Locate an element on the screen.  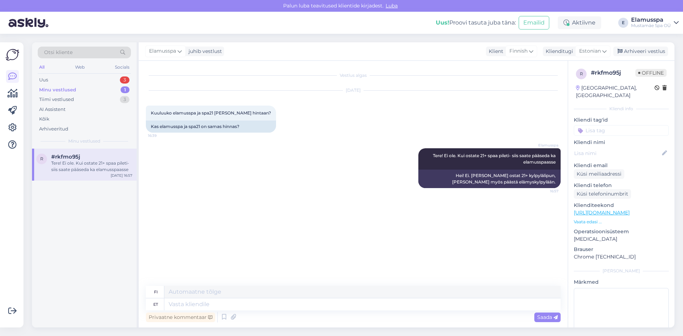
input: Lisa tag is located at coordinates (621, 131).